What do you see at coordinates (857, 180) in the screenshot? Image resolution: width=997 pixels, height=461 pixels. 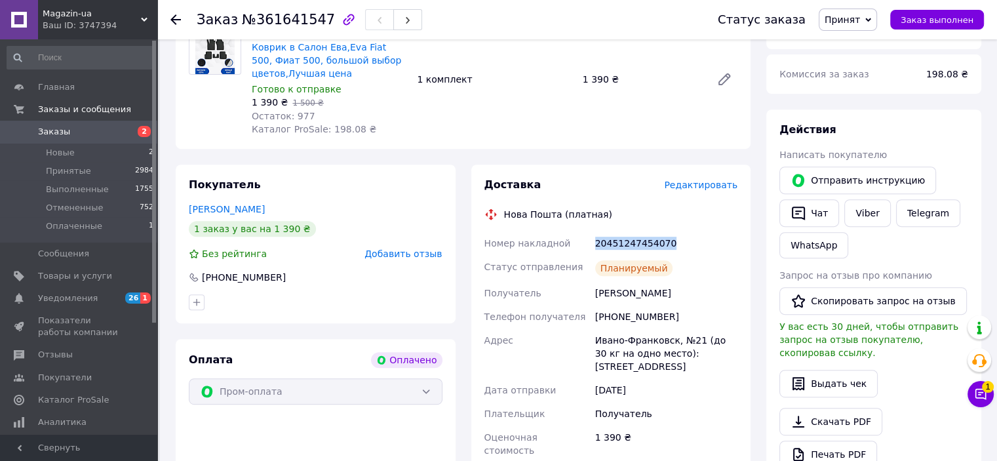 I see `button: Отправить инструкцию` at bounding box center [857, 180].